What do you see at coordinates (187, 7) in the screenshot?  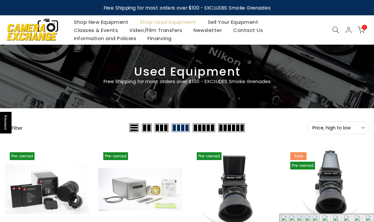 I see `strong: Free Shipping for most orders over $100 - EXCLUDES Smoke Grenades` at bounding box center [187, 7].